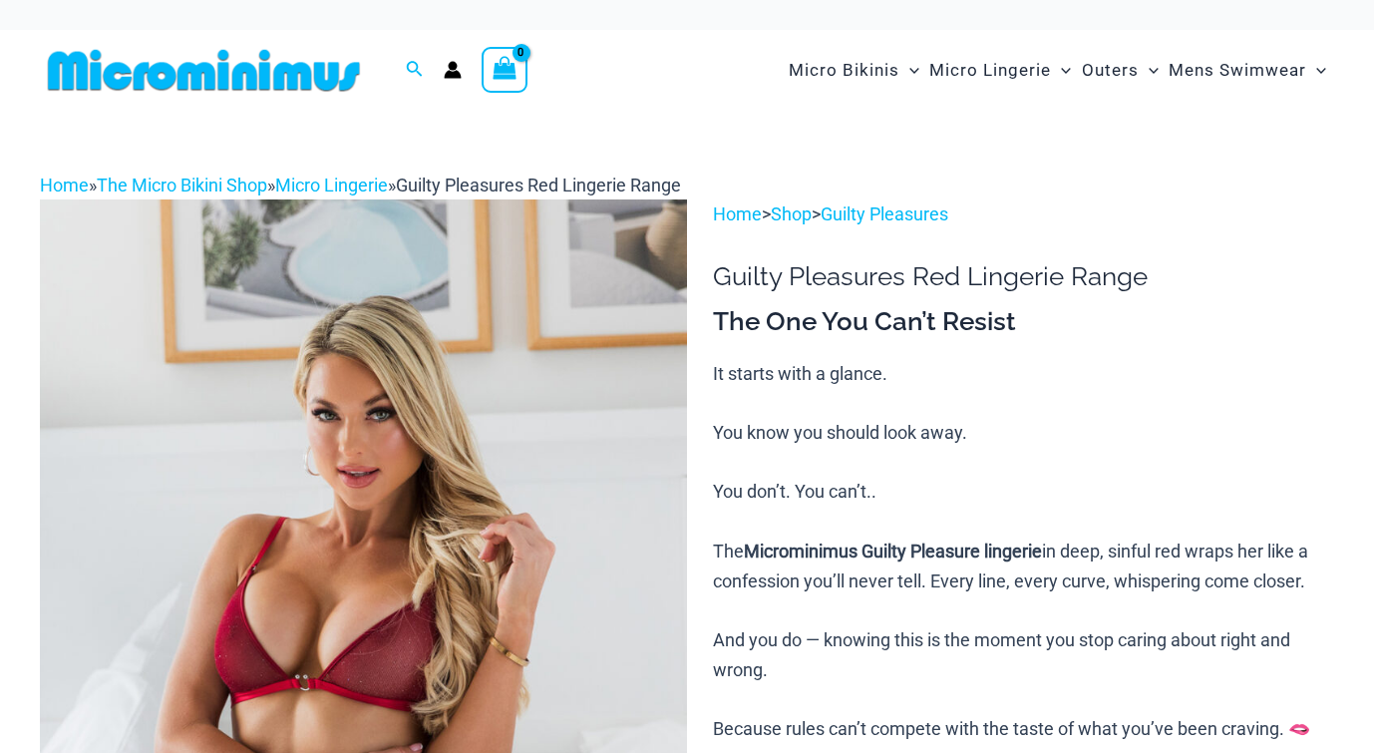 This screenshot has height=753, width=1374. What do you see at coordinates (791, 213) in the screenshot?
I see `a: Shop` at bounding box center [791, 213].